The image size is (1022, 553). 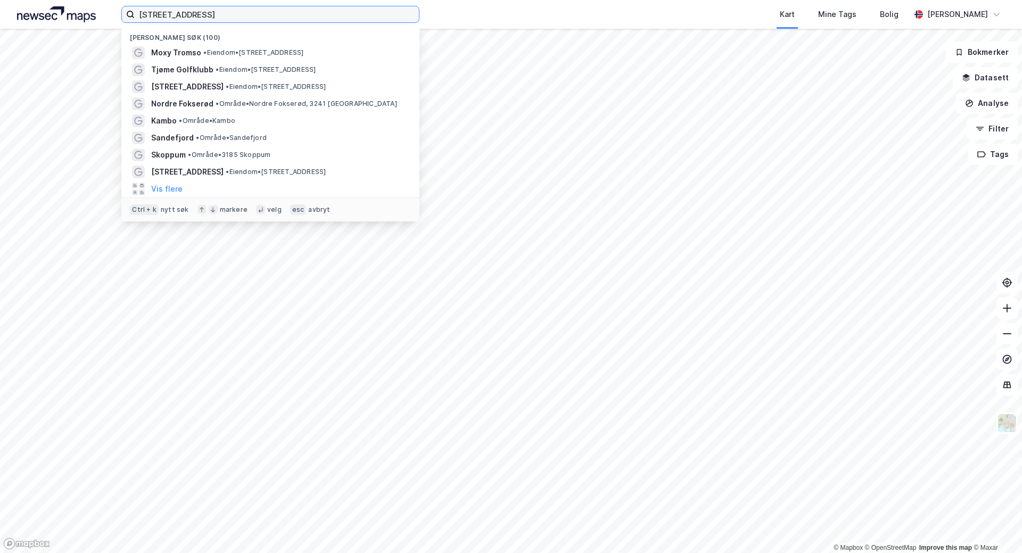 I want to click on a: OpenStreetMap, so click(x=891, y=548).